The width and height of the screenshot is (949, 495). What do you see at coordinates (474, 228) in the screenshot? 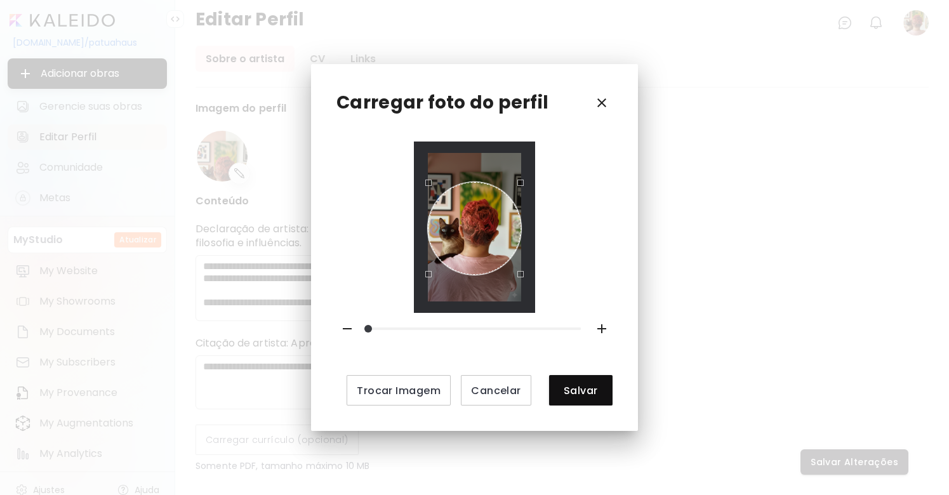
I see `div: Use the arrow keys to move the crop selection area` at bounding box center [474, 228].